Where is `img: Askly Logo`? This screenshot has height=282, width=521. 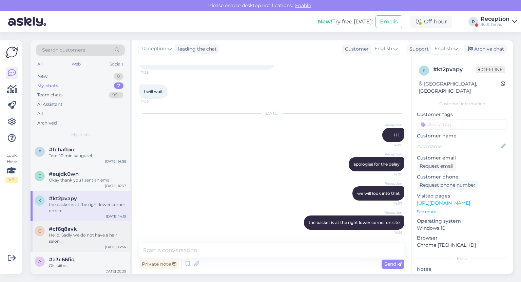 img: Askly Logo is located at coordinates (12, 52).